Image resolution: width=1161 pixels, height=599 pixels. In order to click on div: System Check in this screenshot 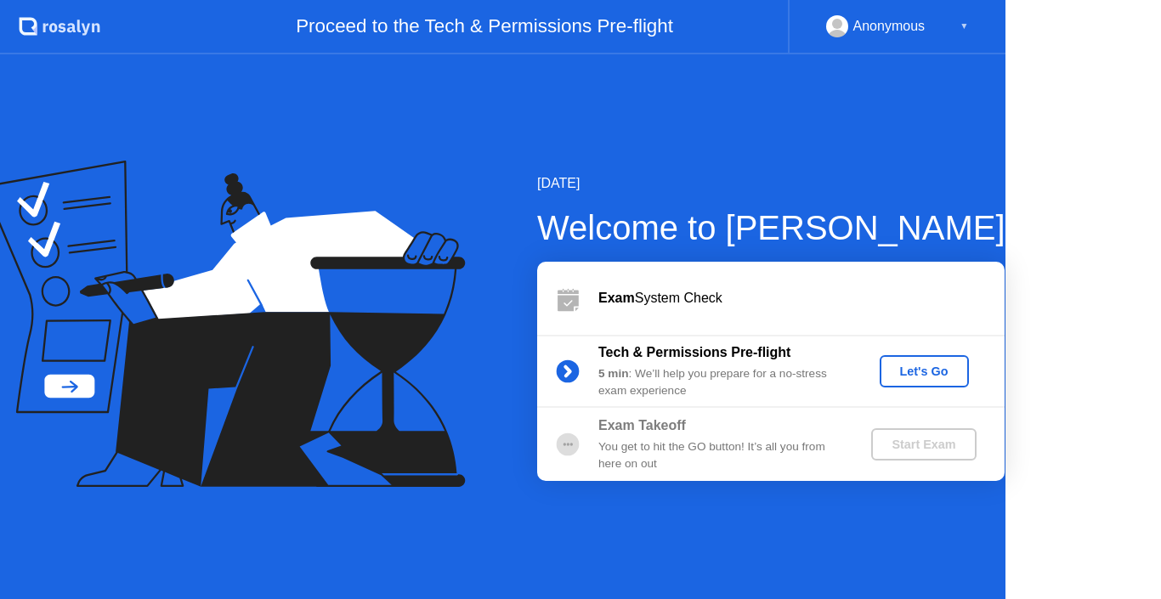, I will do `click(801, 298)`.